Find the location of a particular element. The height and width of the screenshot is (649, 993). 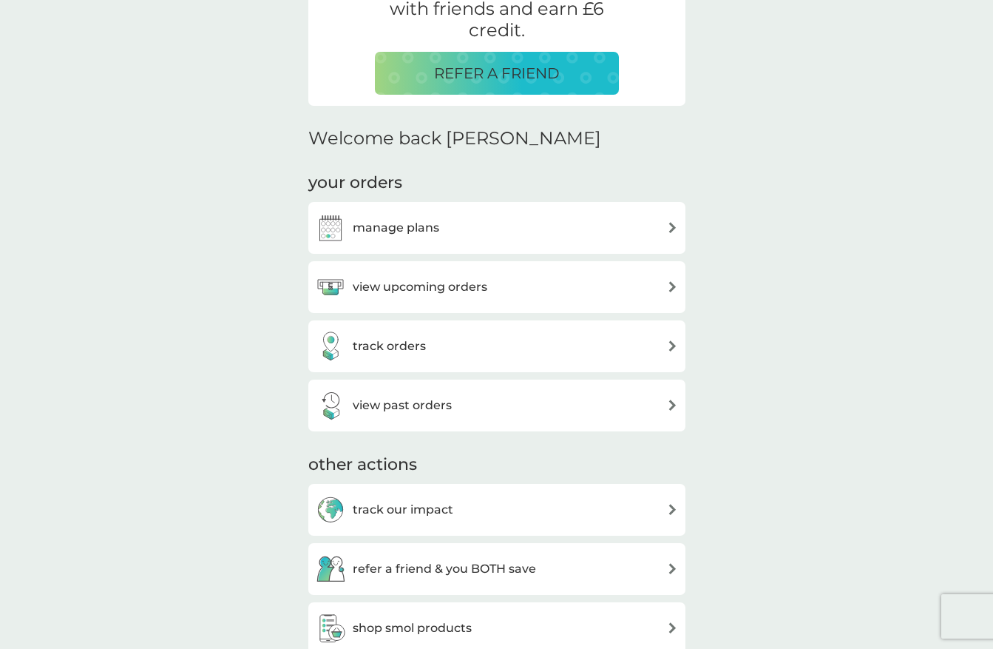

h3: refer a friend & you BOTH save is located at coordinates (445, 569).